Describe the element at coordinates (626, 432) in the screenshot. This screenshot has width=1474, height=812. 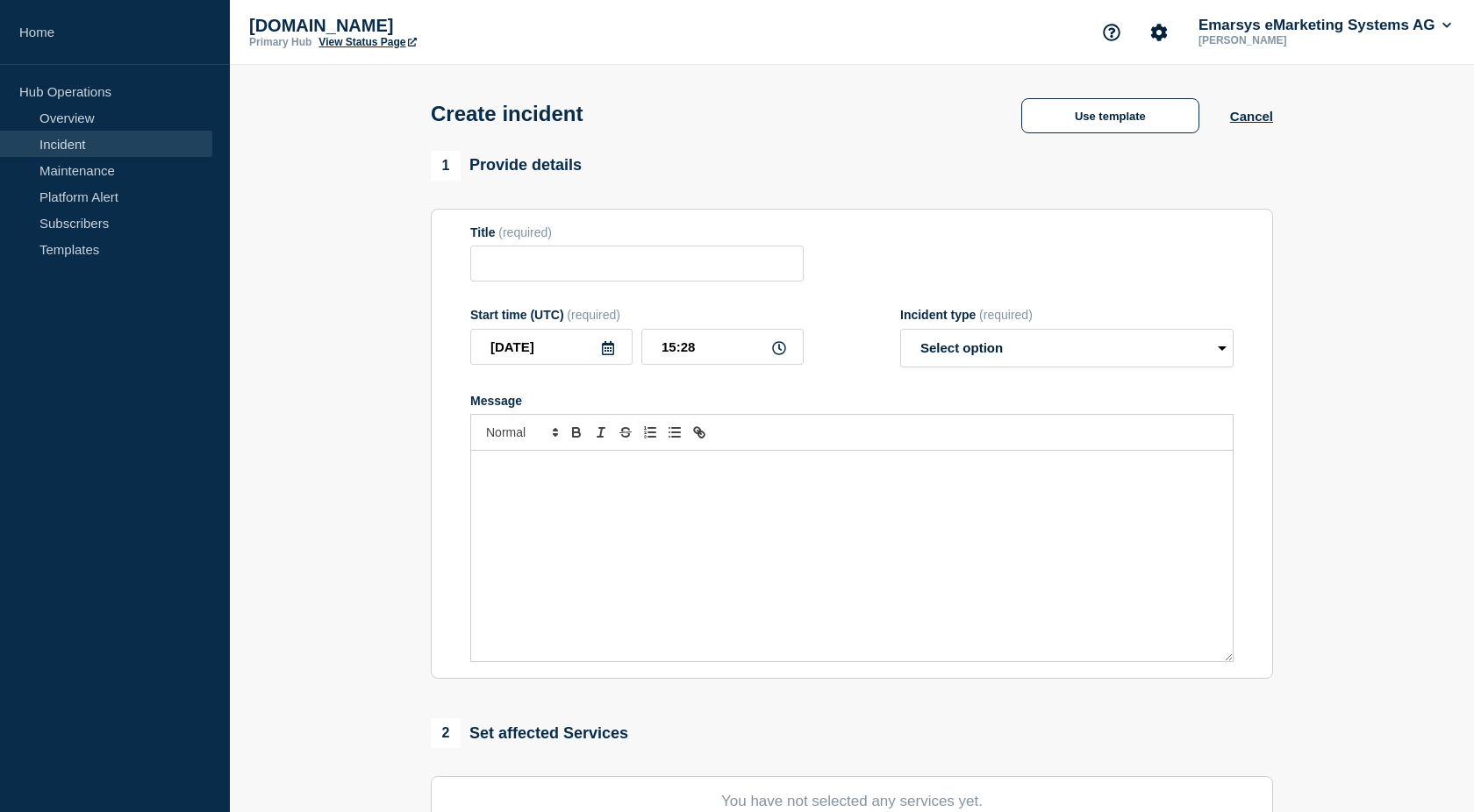
I see `button: Toggle strikethrough text` at that location.